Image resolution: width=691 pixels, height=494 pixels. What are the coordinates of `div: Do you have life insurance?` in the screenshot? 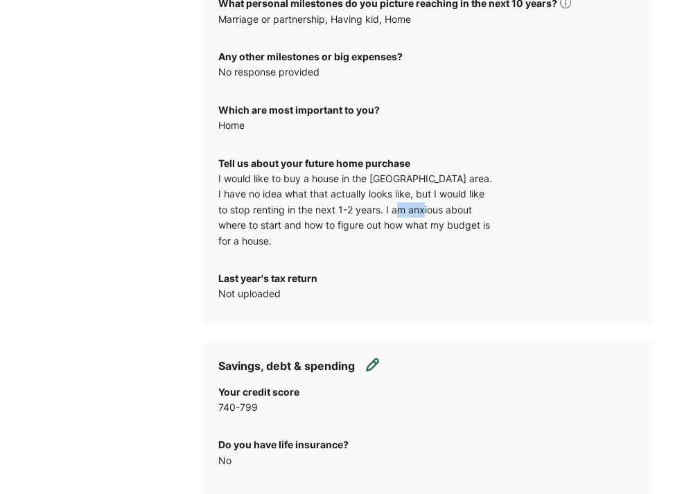 It's located at (283, 445).